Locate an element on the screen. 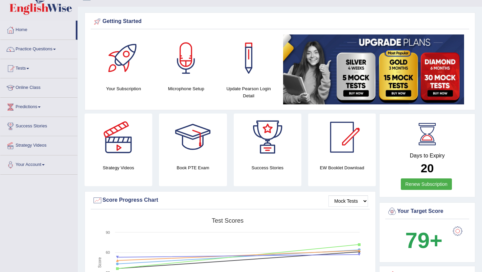  h4: Update Pearson Login Detail is located at coordinates (249, 92).